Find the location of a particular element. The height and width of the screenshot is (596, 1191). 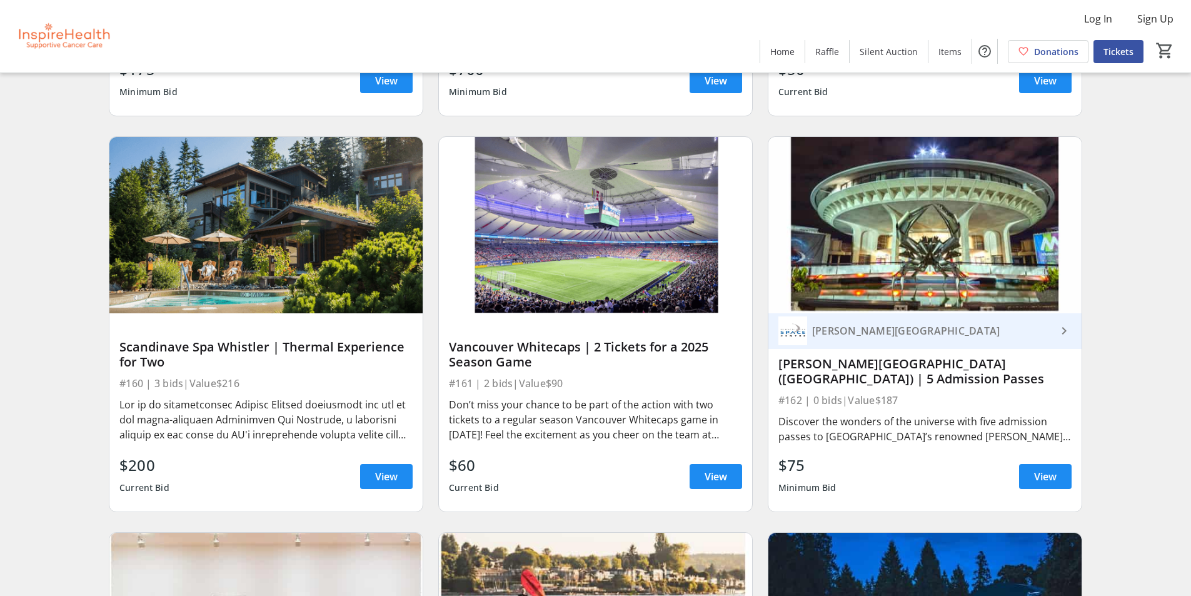

button: Help is located at coordinates (985, 51).